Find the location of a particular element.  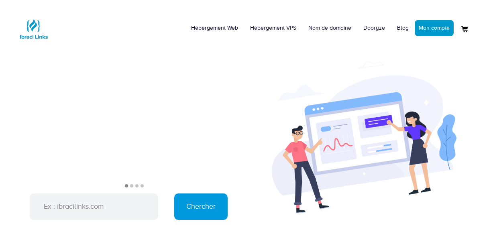

a: Hébergement Web is located at coordinates (214, 28).